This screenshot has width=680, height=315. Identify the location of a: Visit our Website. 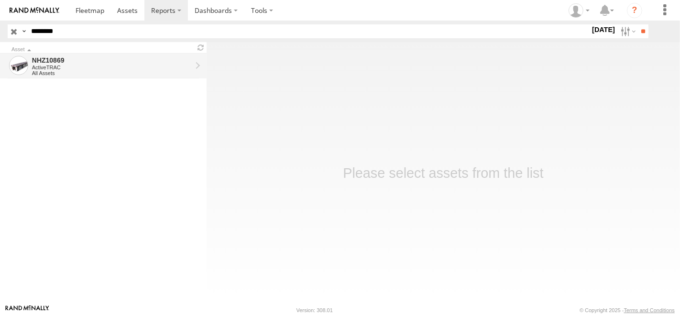
(27, 311).